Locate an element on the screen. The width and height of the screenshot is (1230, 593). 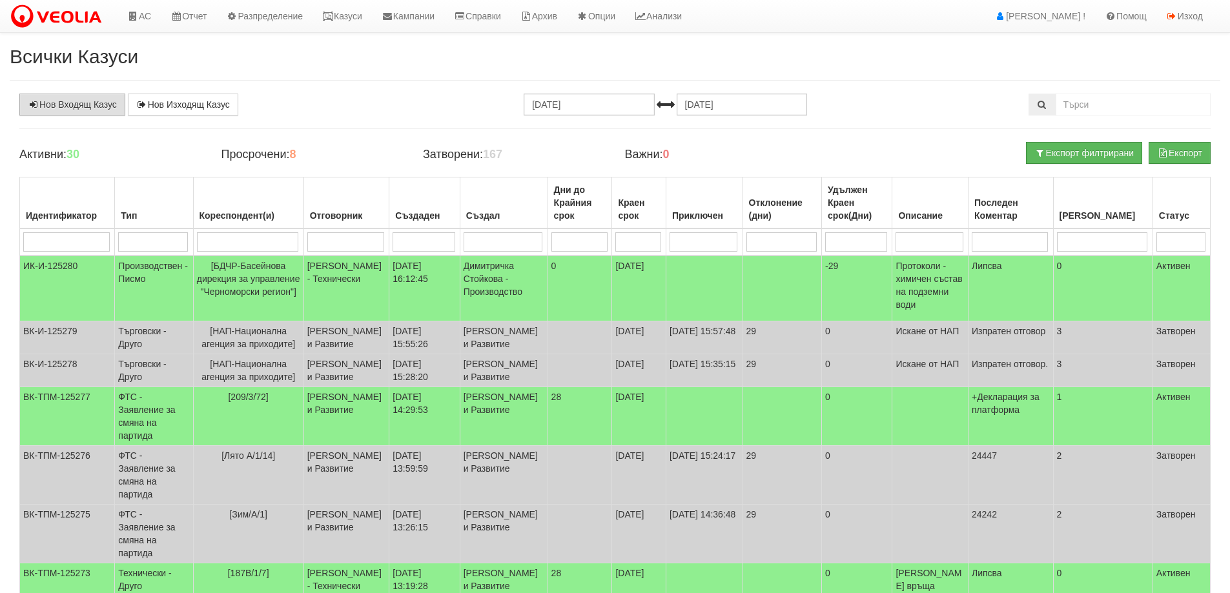
td: Димитричка Стойкова - Производство is located at coordinates (504, 289).